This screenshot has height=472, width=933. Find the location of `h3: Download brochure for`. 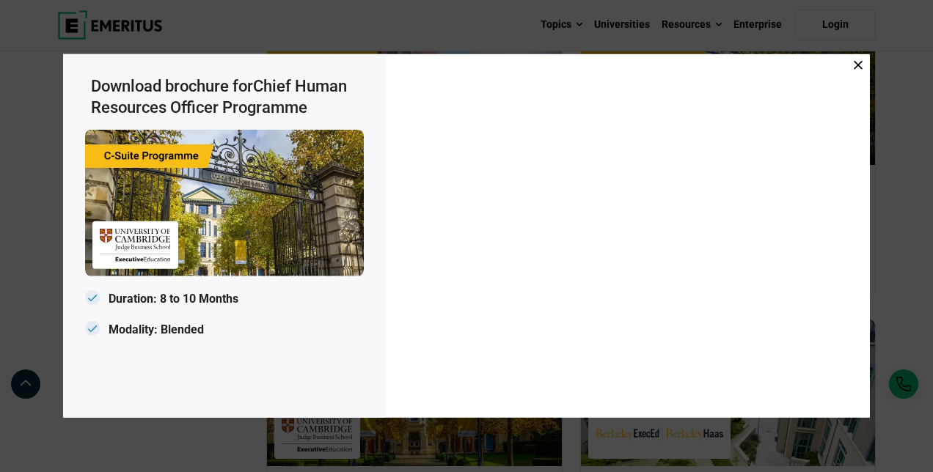

h3: Download brochure for is located at coordinates (227, 97).